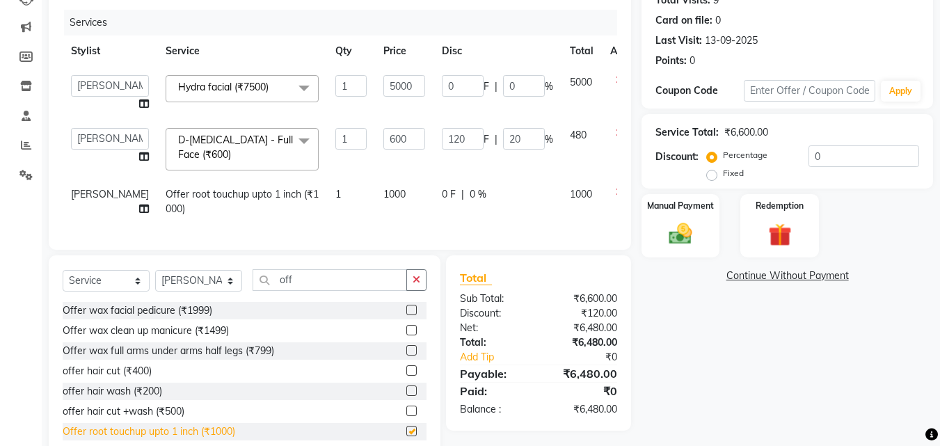 The height and width of the screenshot is (446, 940). Describe the element at coordinates (581, 82) in the screenshot. I see `span: 5000` at that location.